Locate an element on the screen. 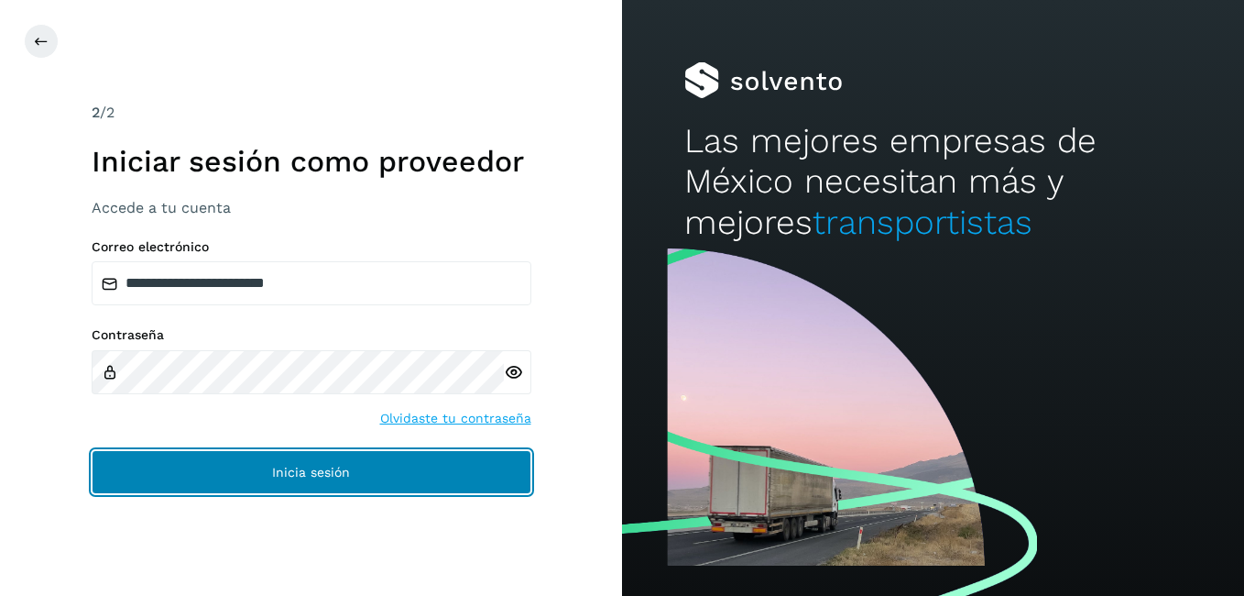 This screenshot has height=596, width=1244. h1: Iniciar sesión como proveedor is located at coordinates (311, 161).